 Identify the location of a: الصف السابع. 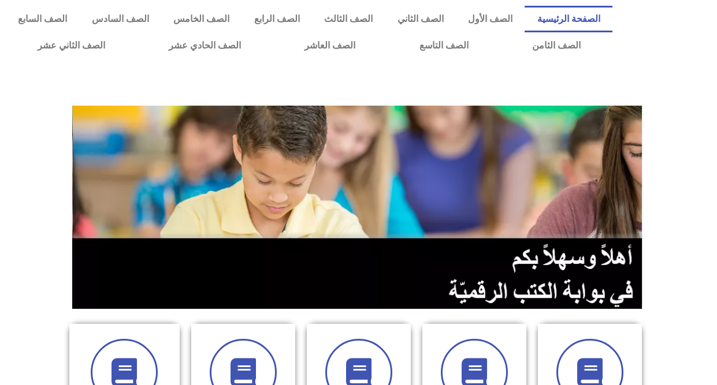
(42, 19).